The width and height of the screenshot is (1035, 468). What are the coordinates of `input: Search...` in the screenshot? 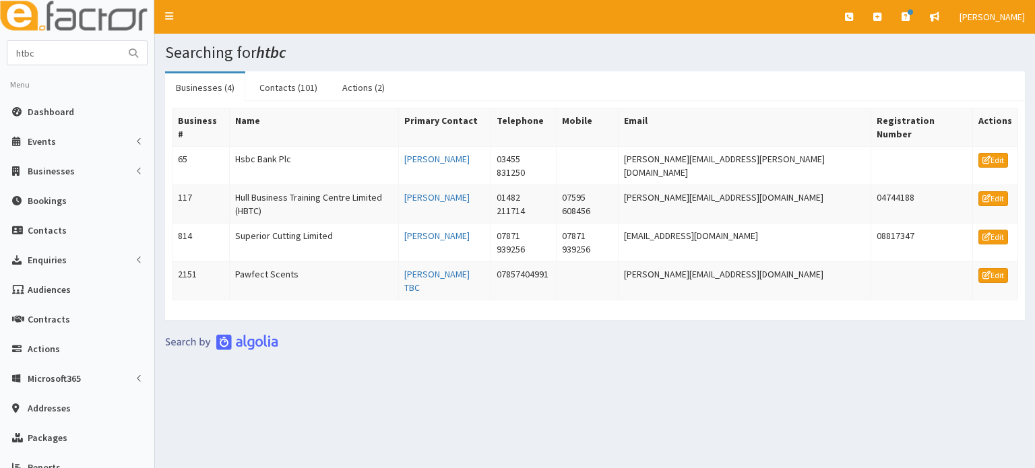 It's located at (64, 53).